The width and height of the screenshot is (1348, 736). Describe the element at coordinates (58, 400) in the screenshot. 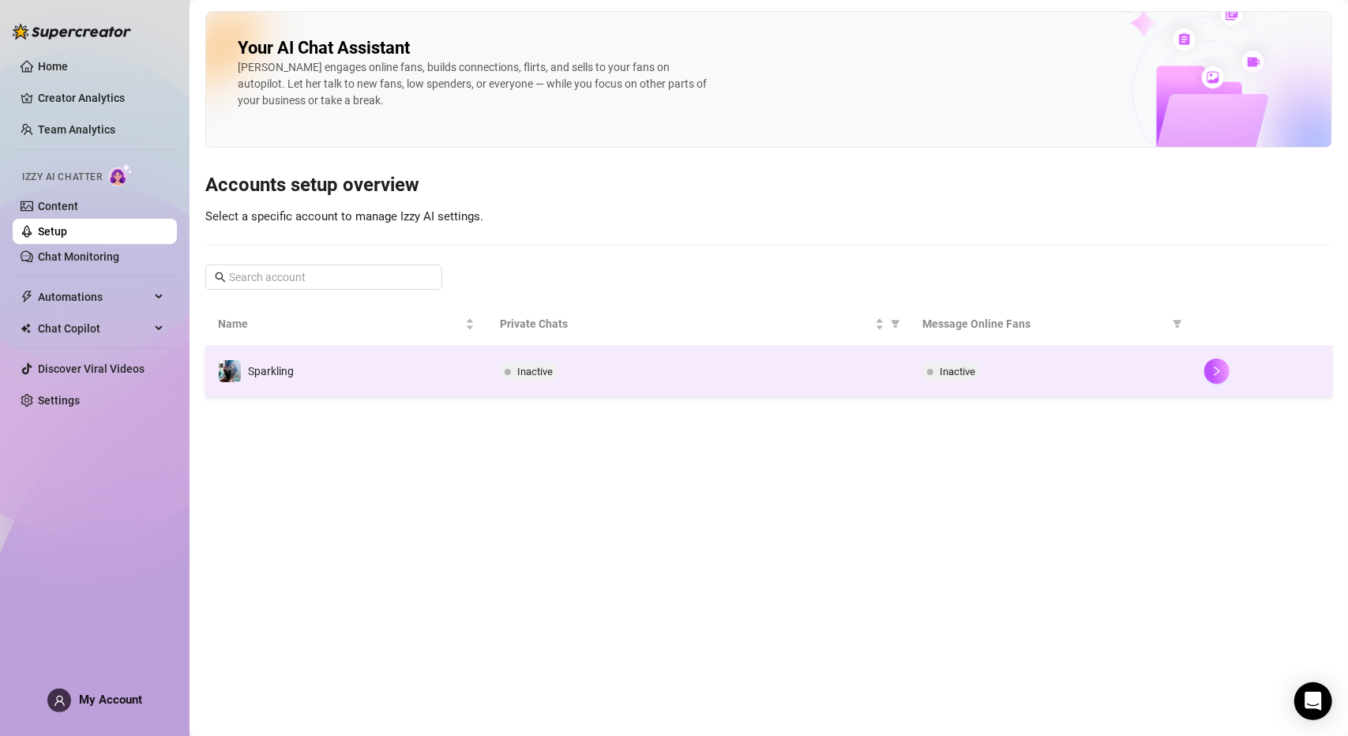

I see `a: Settings` at that location.